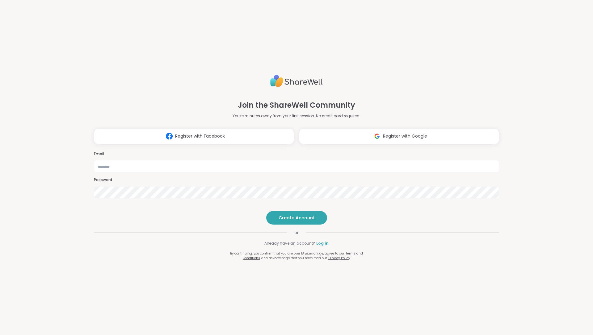  Describe the element at coordinates (296, 218) in the screenshot. I see `span: Create Account` at that location.